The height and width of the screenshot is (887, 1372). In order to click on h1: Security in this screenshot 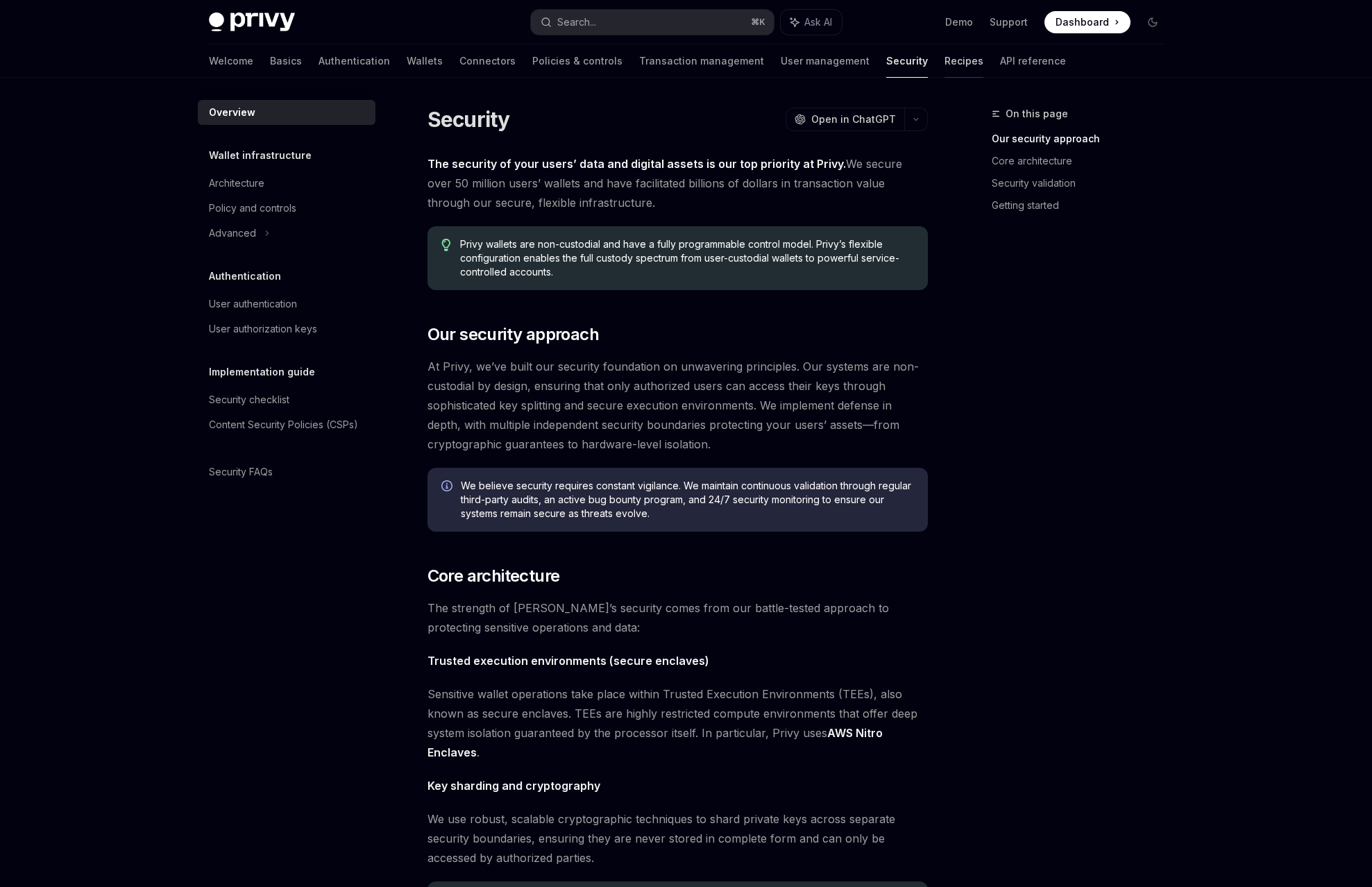, I will do `click(469, 120)`.